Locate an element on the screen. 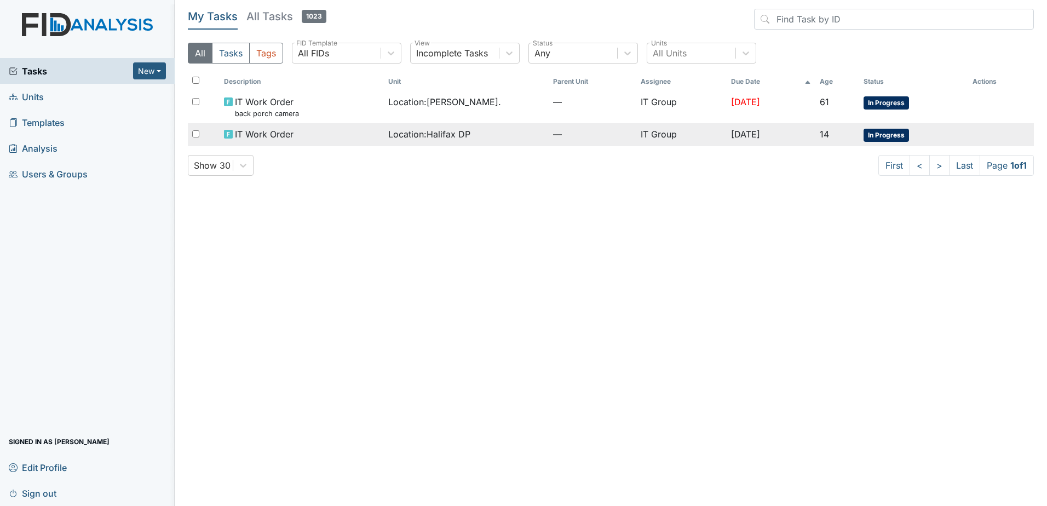 This screenshot has height=506, width=1047. div: Show 30 is located at coordinates (212, 165).